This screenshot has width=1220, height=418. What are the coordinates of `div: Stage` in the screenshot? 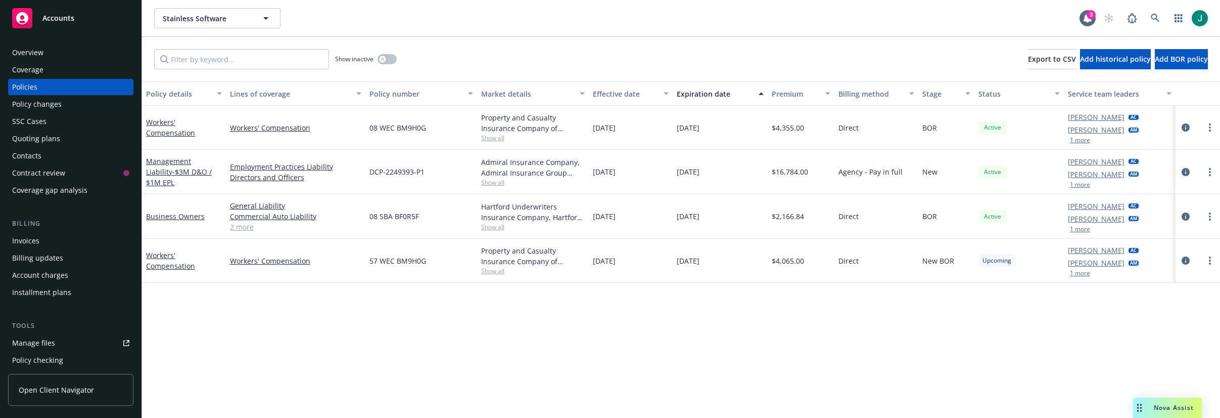 It's located at (941, 94).